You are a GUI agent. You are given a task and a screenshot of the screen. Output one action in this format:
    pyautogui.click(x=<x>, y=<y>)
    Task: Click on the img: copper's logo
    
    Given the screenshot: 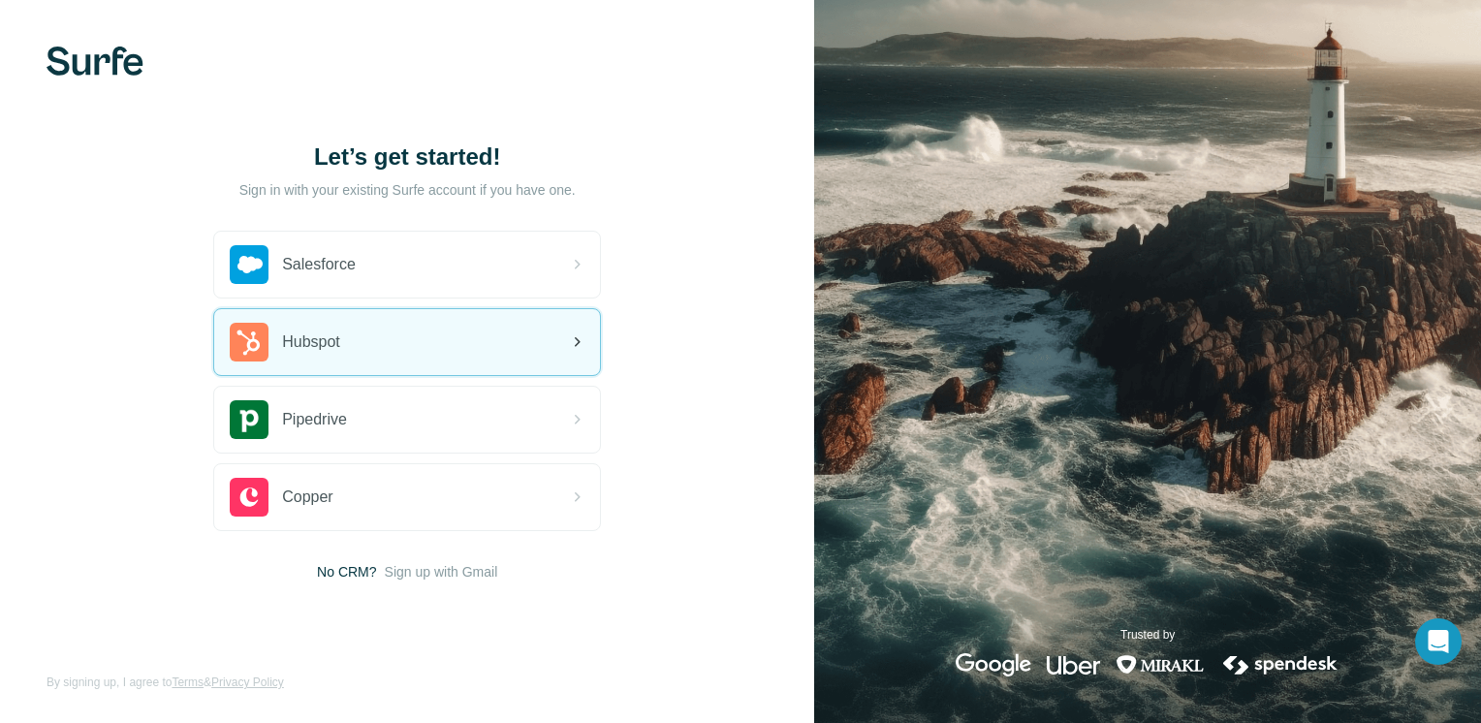 What is the action you would take?
    pyautogui.click(x=249, y=497)
    